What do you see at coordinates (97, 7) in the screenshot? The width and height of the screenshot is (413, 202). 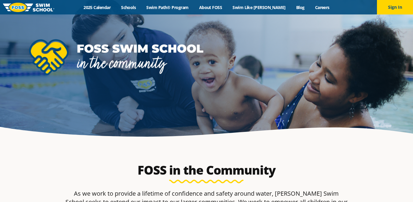 I see `a: 2025 Calendar` at bounding box center [97, 7].